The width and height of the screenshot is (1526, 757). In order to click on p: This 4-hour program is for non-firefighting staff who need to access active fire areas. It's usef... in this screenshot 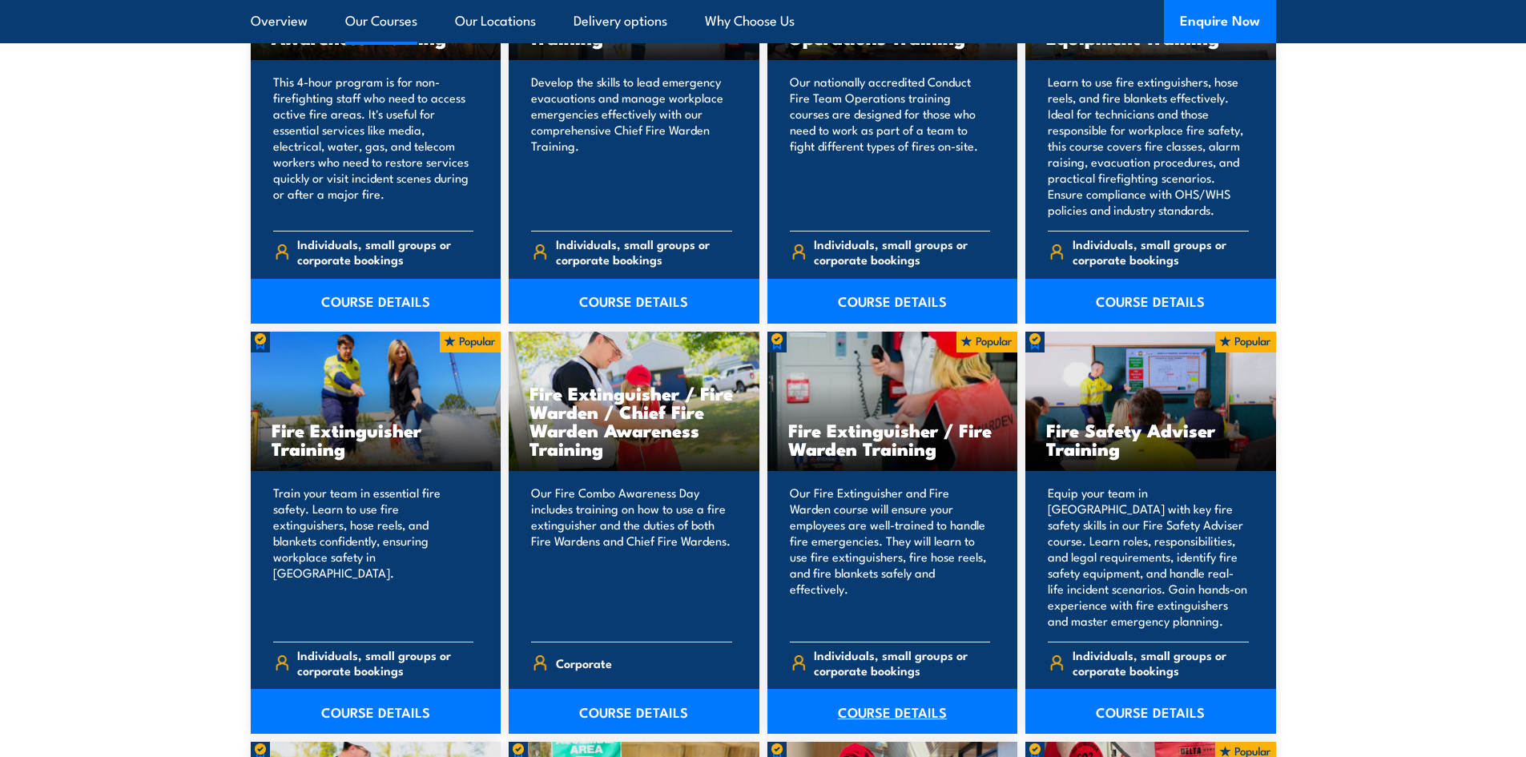, I will do `click(373, 146)`.